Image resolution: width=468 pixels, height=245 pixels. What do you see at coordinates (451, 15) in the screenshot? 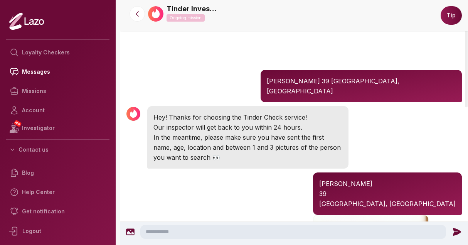
I see `button: Tip` at bounding box center [451, 15].